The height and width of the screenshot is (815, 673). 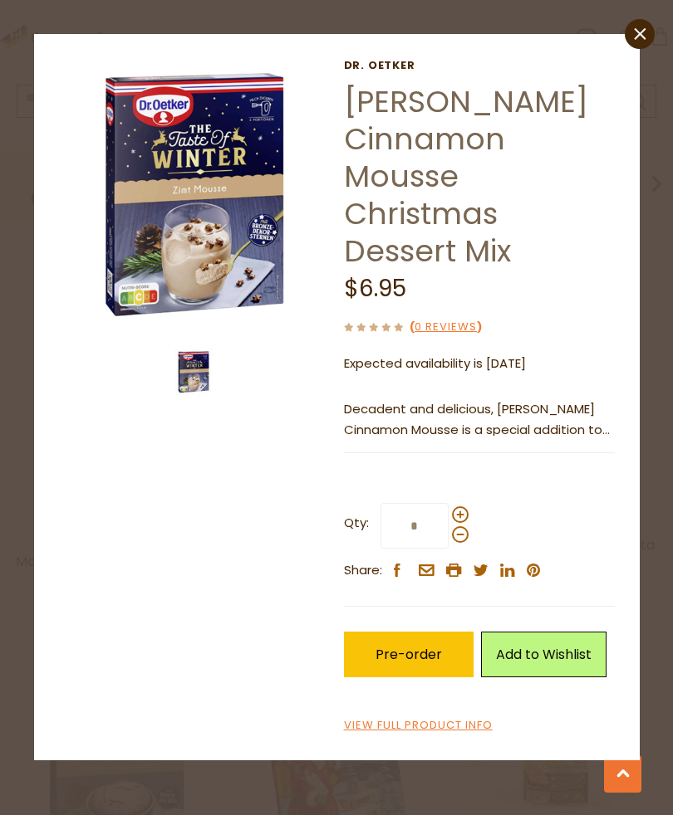 I want to click on a: Add to Wishlist, so click(x=543, y=654).